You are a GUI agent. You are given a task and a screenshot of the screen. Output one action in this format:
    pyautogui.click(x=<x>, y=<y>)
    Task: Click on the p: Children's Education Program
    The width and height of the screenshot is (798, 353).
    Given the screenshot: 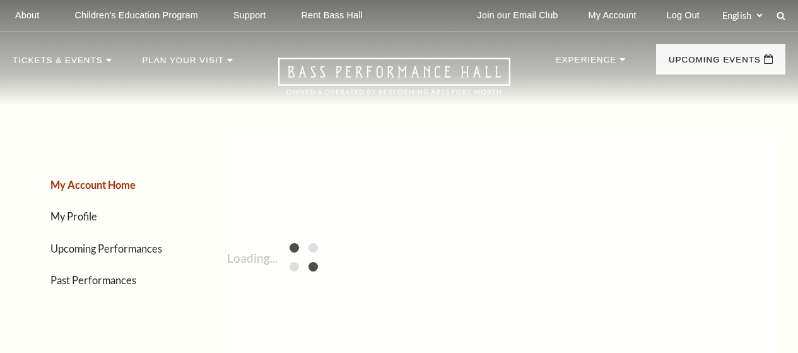 What is the action you would take?
    pyautogui.click(x=136, y=15)
    